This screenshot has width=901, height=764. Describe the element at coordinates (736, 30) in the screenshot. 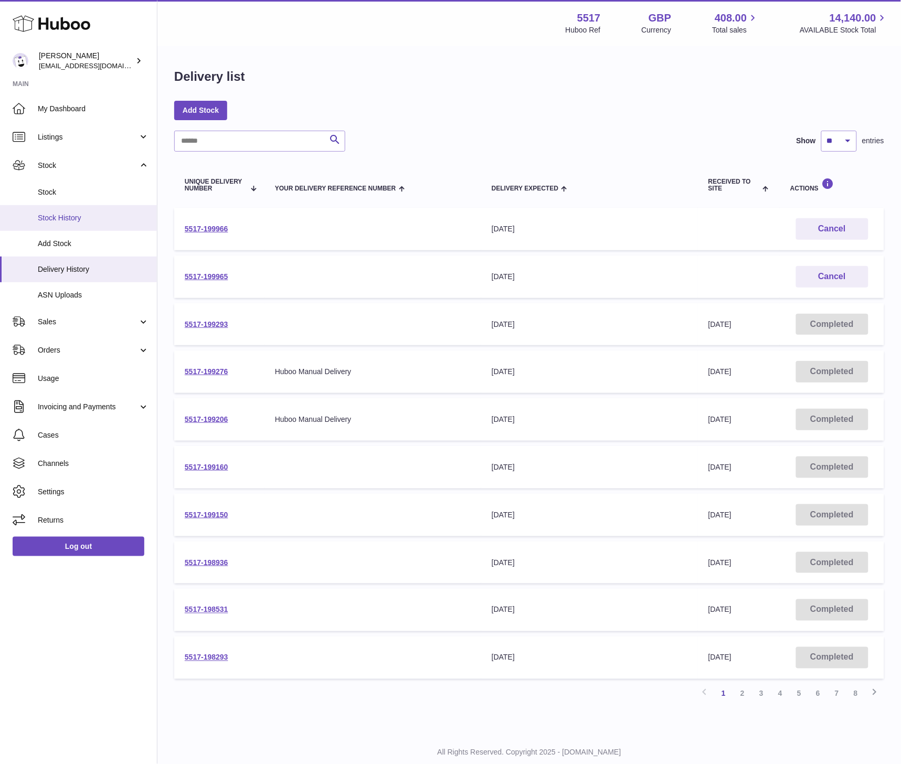

I see `span: Total sales` at that location.